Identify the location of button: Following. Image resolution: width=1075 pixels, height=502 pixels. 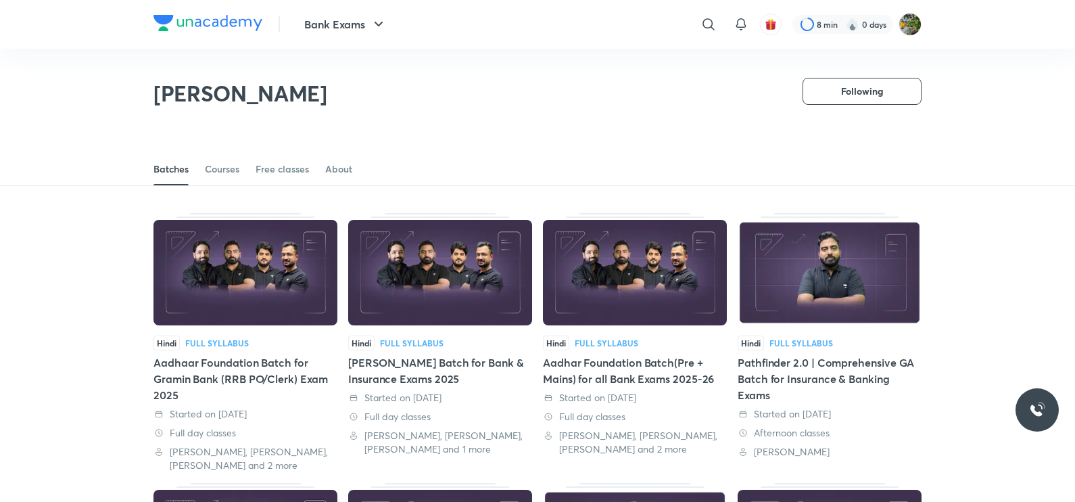
(862, 91).